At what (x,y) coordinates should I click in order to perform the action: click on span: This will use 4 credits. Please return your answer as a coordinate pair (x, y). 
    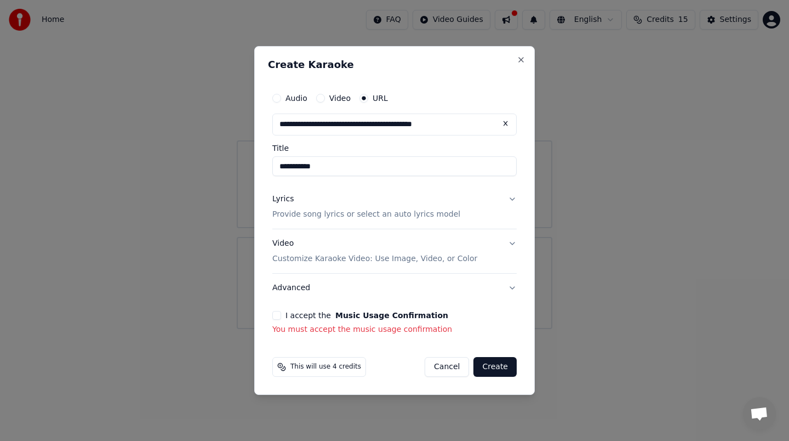
    Looking at the image, I should click on (326, 367).